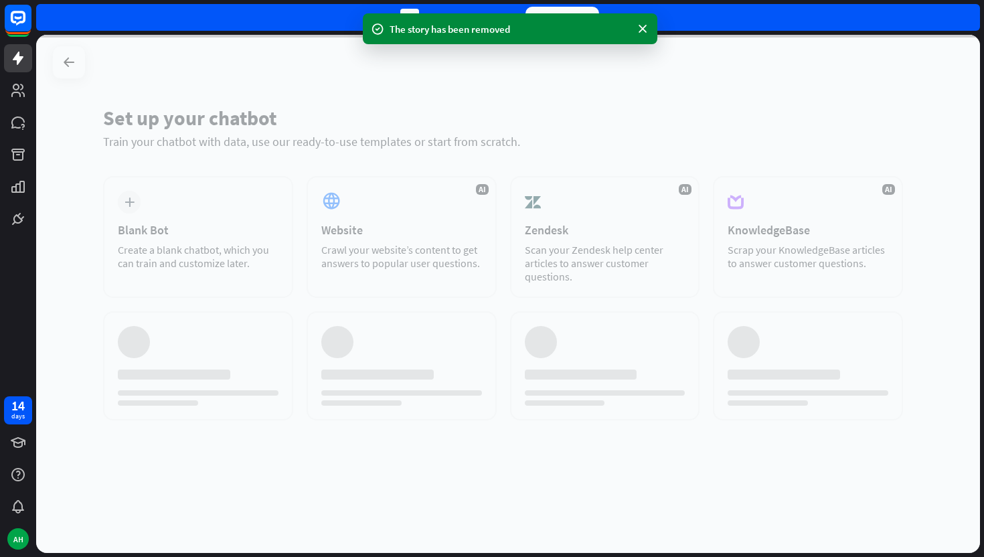 Image resolution: width=984 pixels, height=557 pixels. What do you see at coordinates (18, 416) in the screenshot?
I see `div: days` at bounding box center [18, 416].